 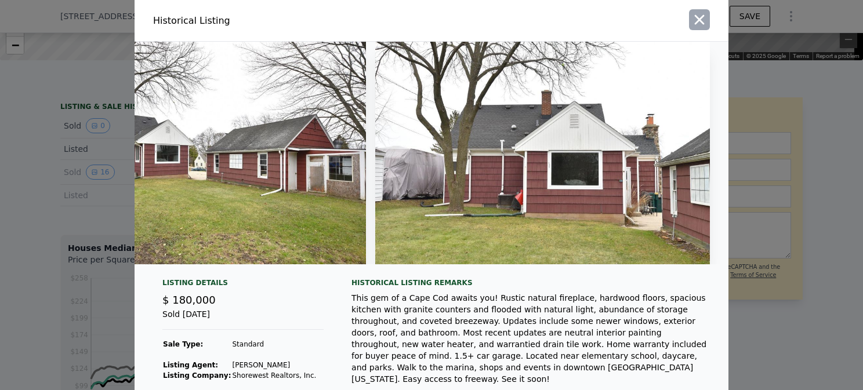 I want to click on strong: Listing Agent:, so click(x=190, y=366).